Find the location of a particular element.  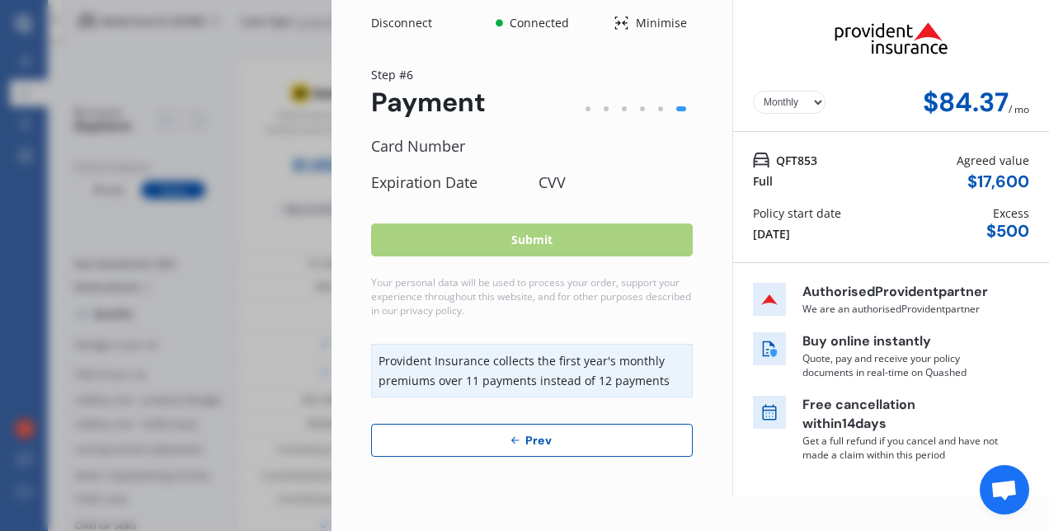

div: Payment is located at coordinates (428, 102).